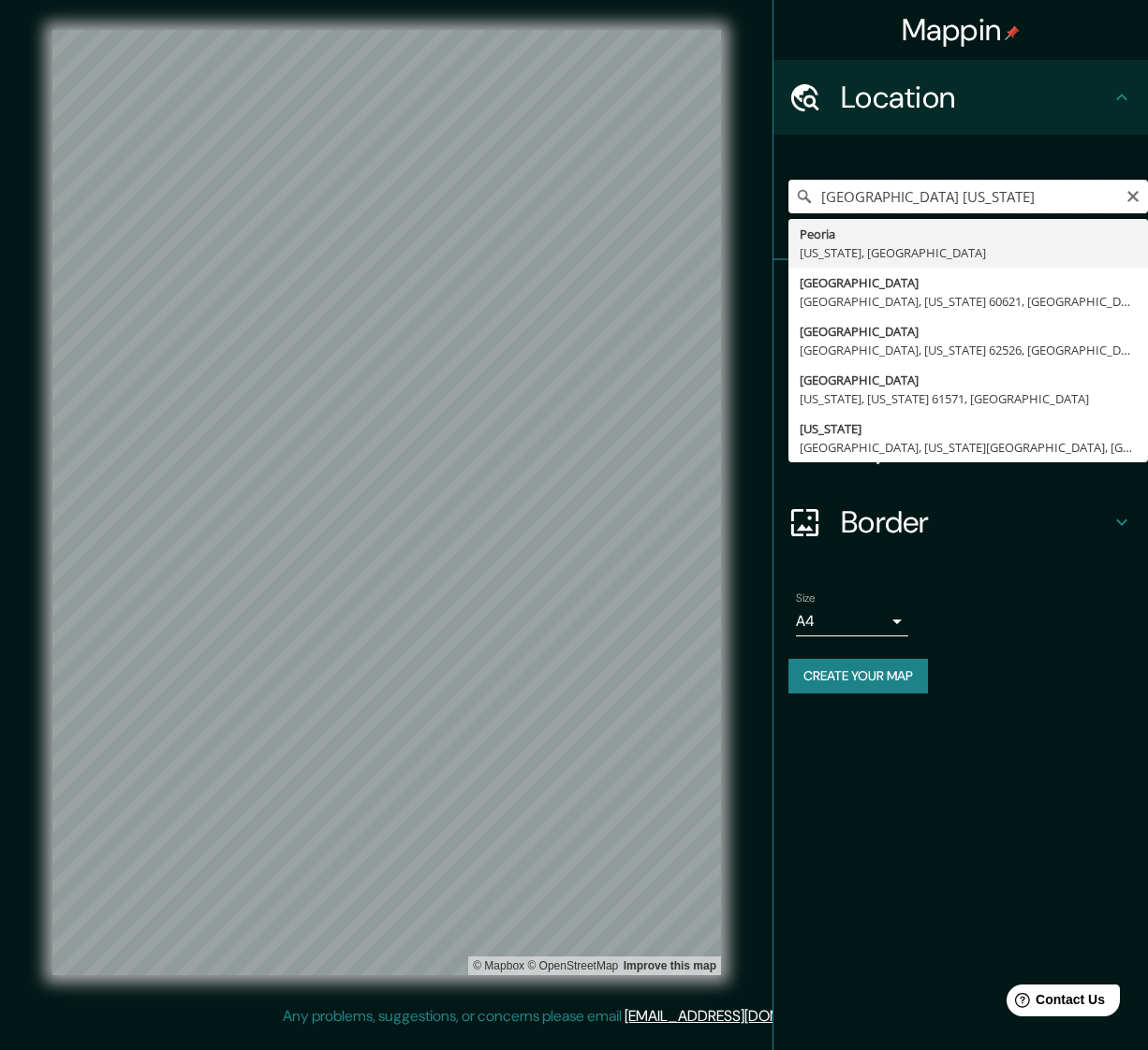 The height and width of the screenshot is (1050, 1148). I want to click on p: Any problems, suggestions, or concerns please email ., so click(570, 1016).